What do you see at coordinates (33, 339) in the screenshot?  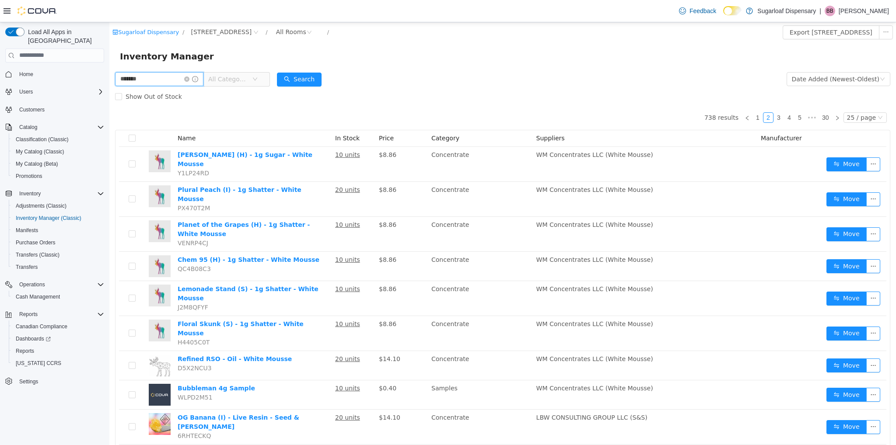 I see `a: Dashboards` at bounding box center [33, 339].